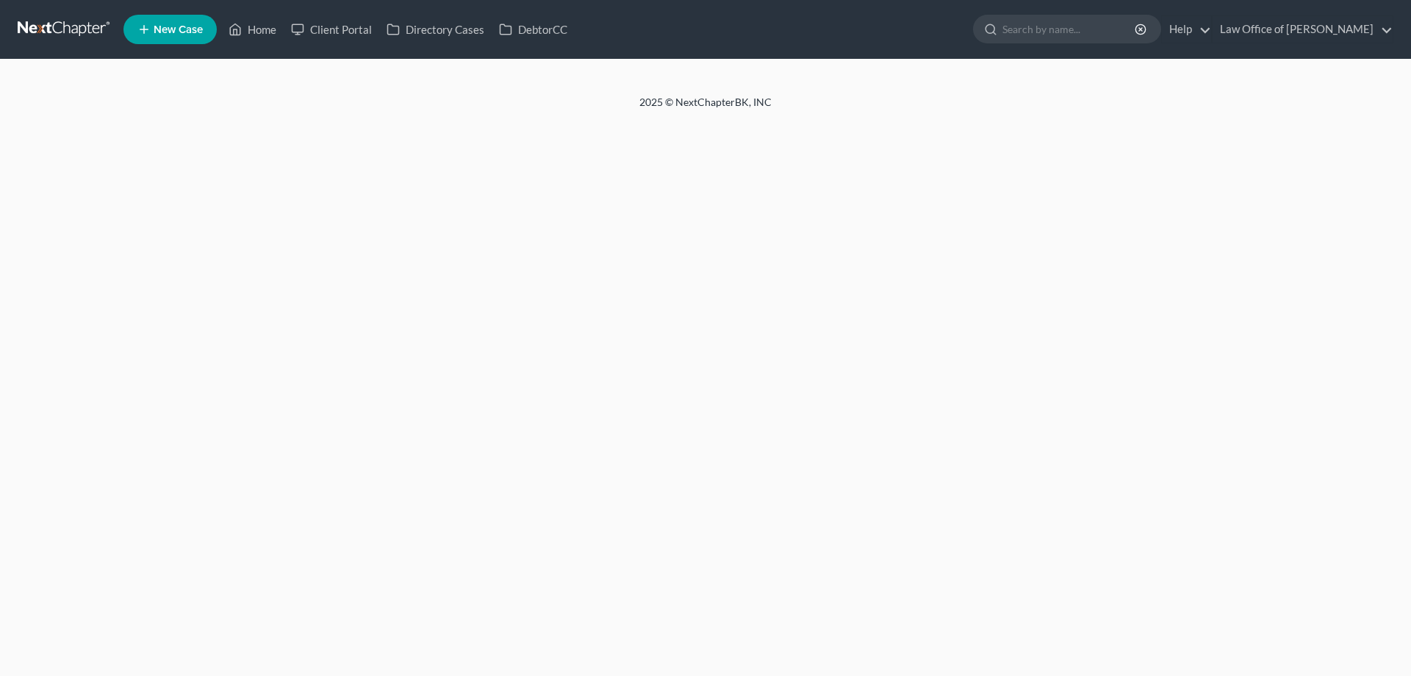 The image size is (1411, 676). What do you see at coordinates (178, 29) in the screenshot?
I see `span: New Case` at bounding box center [178, 29].